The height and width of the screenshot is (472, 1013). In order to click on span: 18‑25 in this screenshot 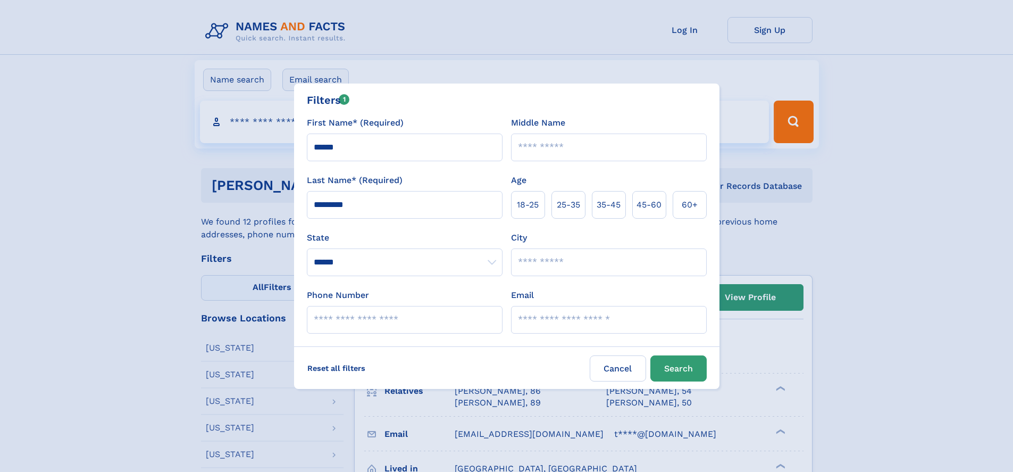, I will do `click(527, 205)`.